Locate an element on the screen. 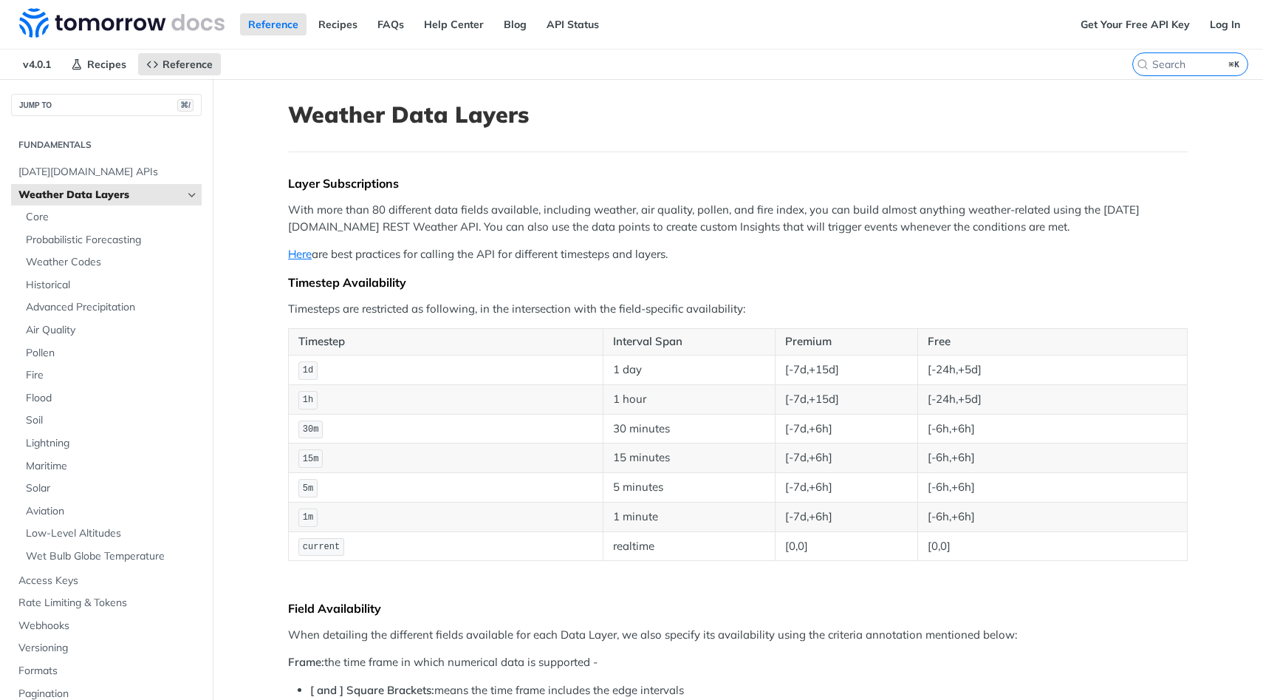  a: API Status is located at coordinates (572, 24).